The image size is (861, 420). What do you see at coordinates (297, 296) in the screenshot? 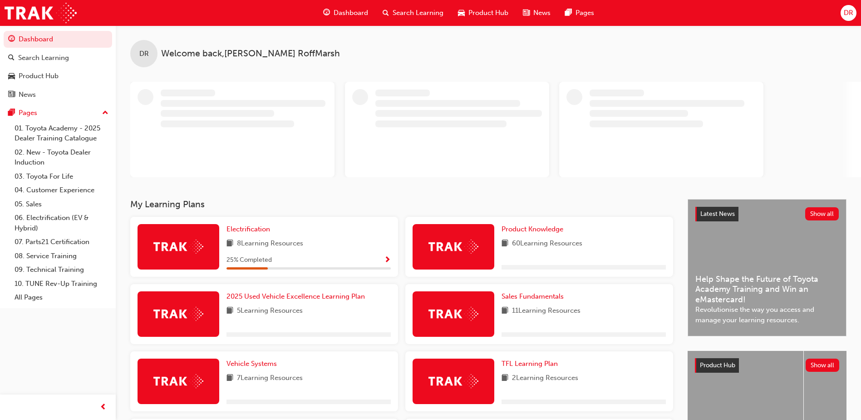
I see `a: 2025 Used Vehicle Excellence Learning Plan` at bounding box center [297, 296].